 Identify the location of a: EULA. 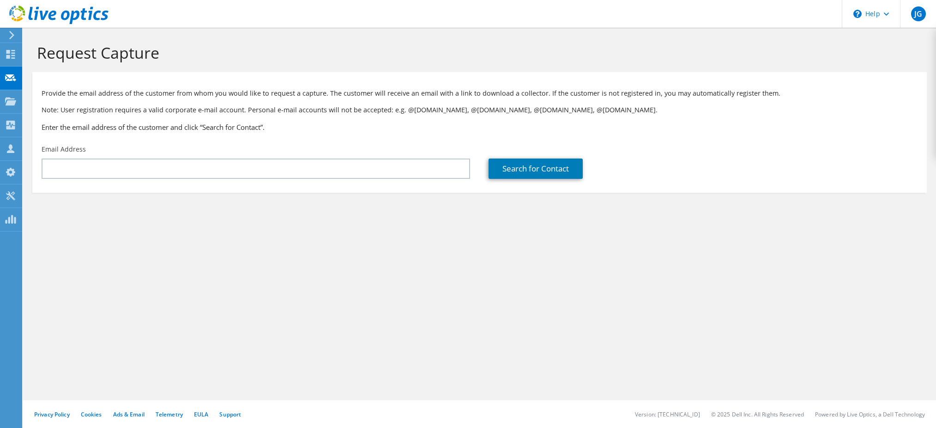
(201, 414).